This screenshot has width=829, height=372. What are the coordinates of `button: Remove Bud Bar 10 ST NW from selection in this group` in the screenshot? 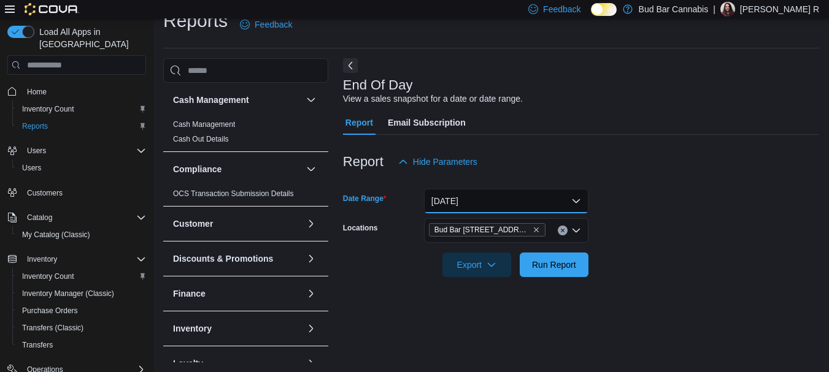 It's located at (536, 230).